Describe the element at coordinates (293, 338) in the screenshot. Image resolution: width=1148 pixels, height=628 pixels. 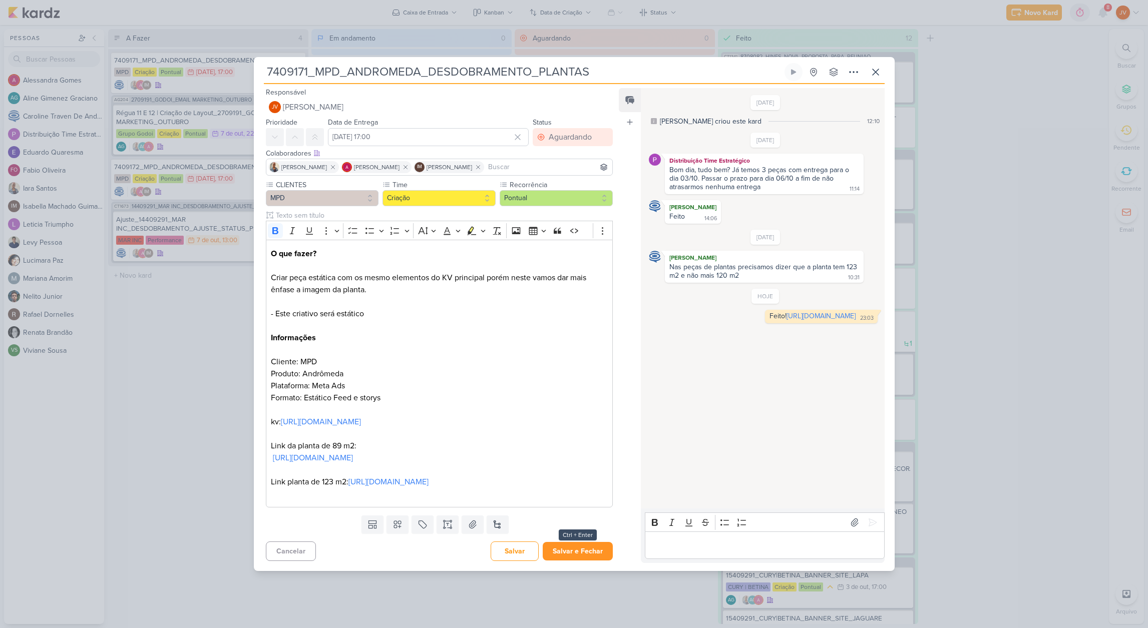
I see `strong: Informações` at that location.